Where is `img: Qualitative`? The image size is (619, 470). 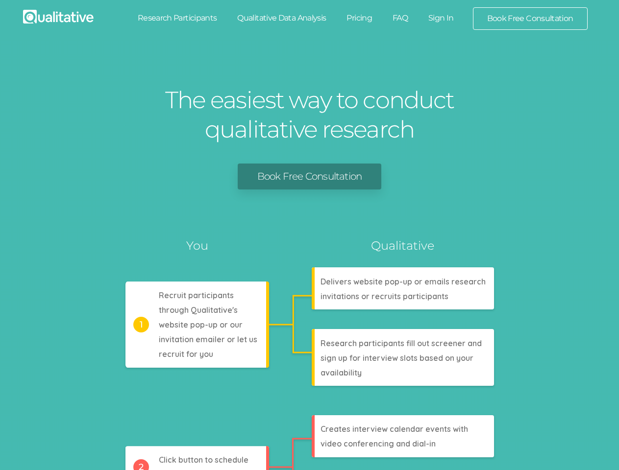
img: Qualitative is located at coordinates (58, 17).